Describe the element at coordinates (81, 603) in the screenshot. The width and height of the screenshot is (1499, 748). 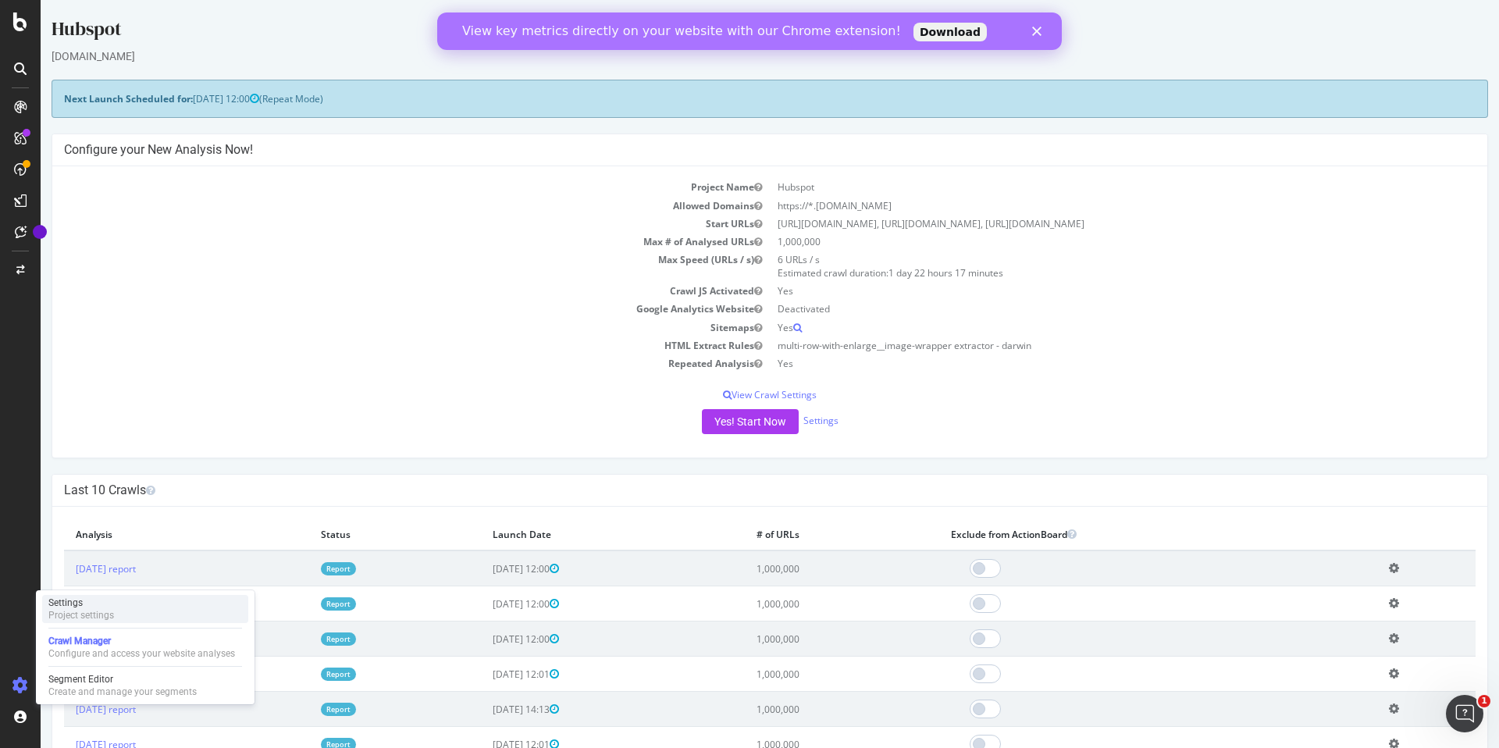
I see `div: Settings` at that location.